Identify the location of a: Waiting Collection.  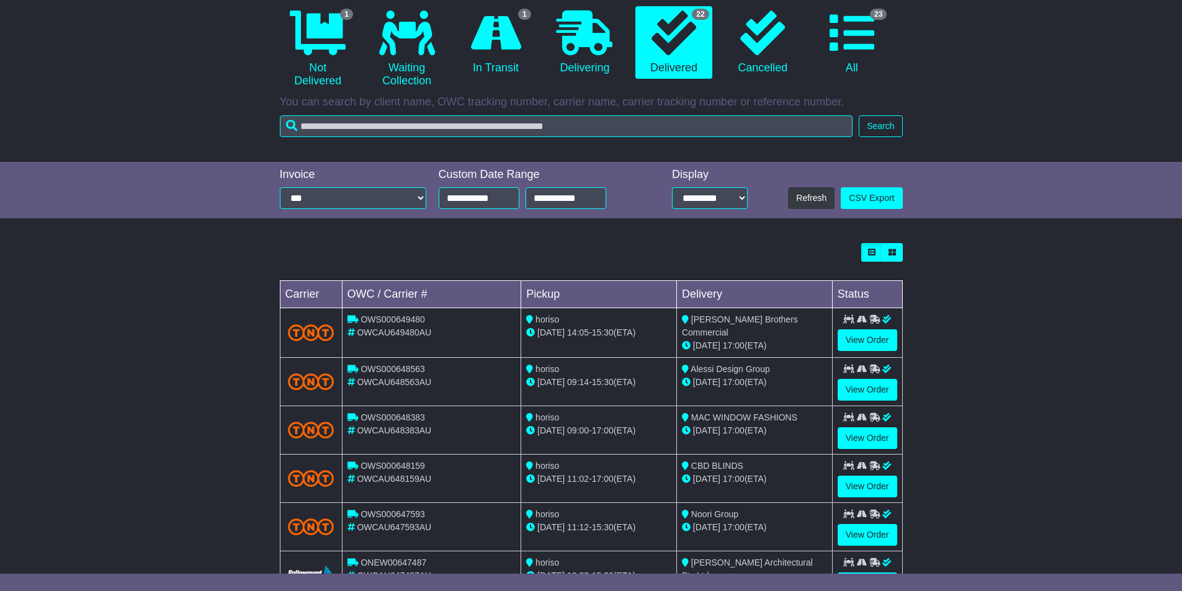
(406, 49).